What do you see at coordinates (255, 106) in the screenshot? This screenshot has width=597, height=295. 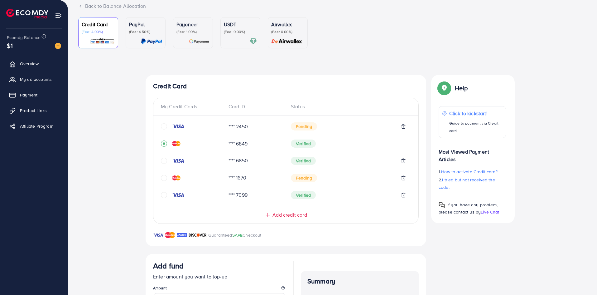 I see `div: Card ID` at bounding box center [255, 106].